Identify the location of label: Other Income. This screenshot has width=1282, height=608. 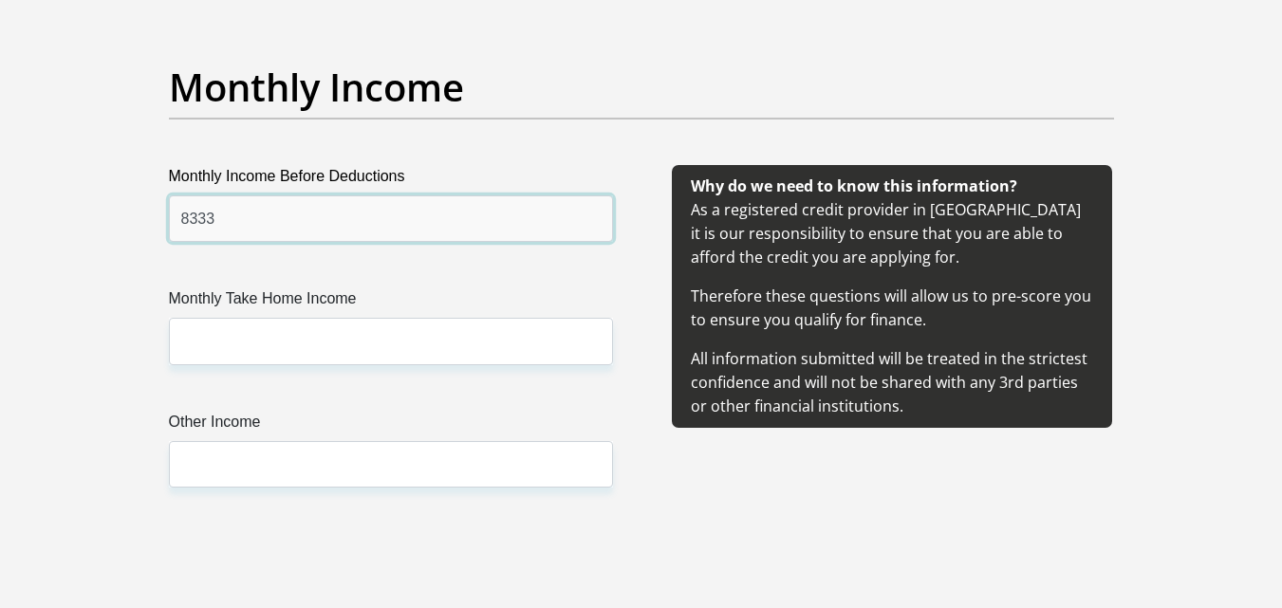
(391, 426).